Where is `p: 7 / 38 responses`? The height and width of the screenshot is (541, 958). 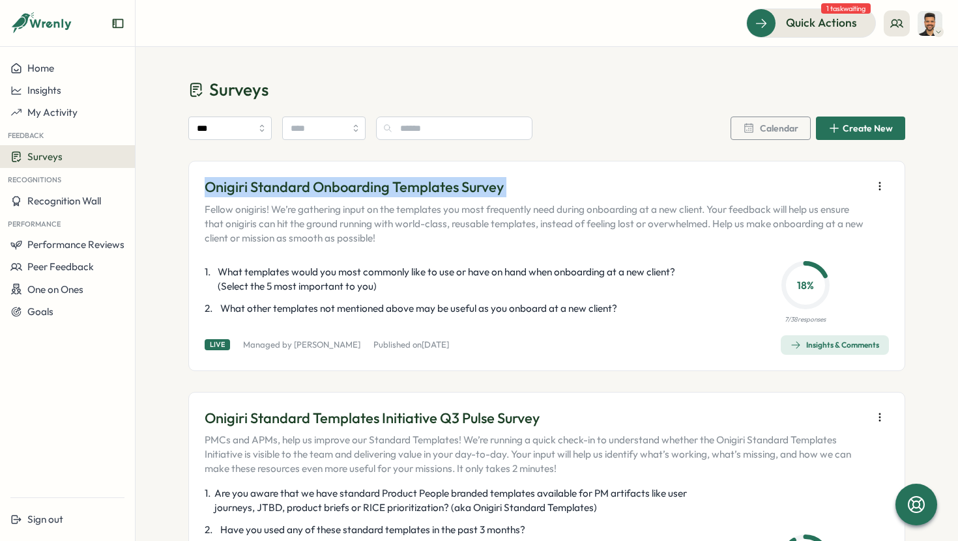
p: 7 / 38 responses is located at coordinates (805, 320).